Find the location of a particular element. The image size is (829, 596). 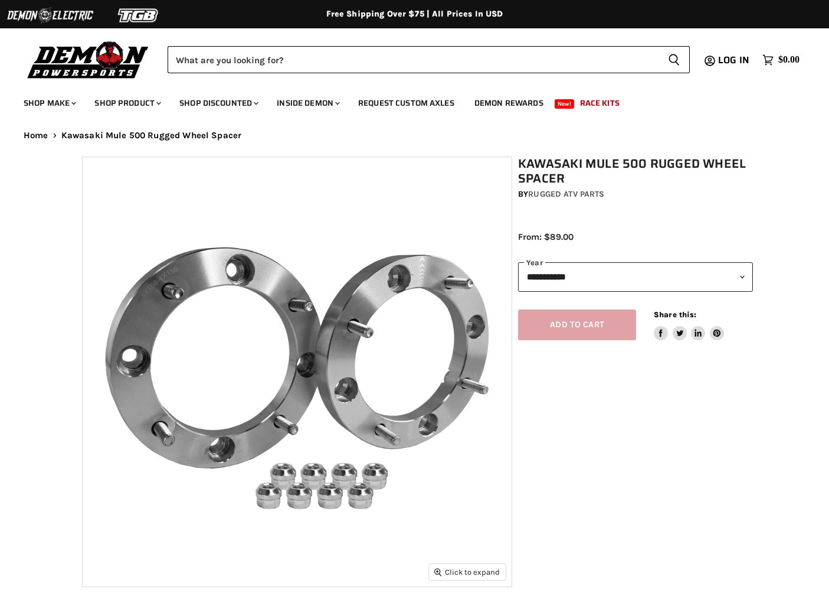

img: Demon Powersports is located at coordinates (88, 59).